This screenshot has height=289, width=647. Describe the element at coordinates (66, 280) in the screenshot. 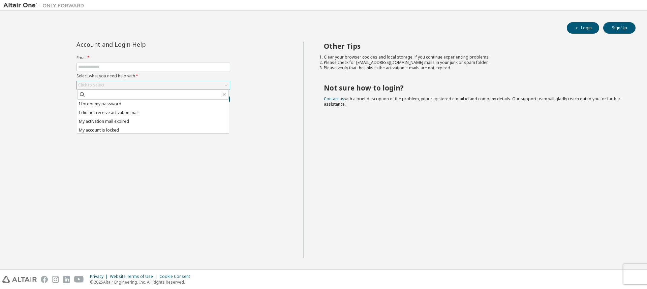

I see `img: linkedin.svg` at that location.